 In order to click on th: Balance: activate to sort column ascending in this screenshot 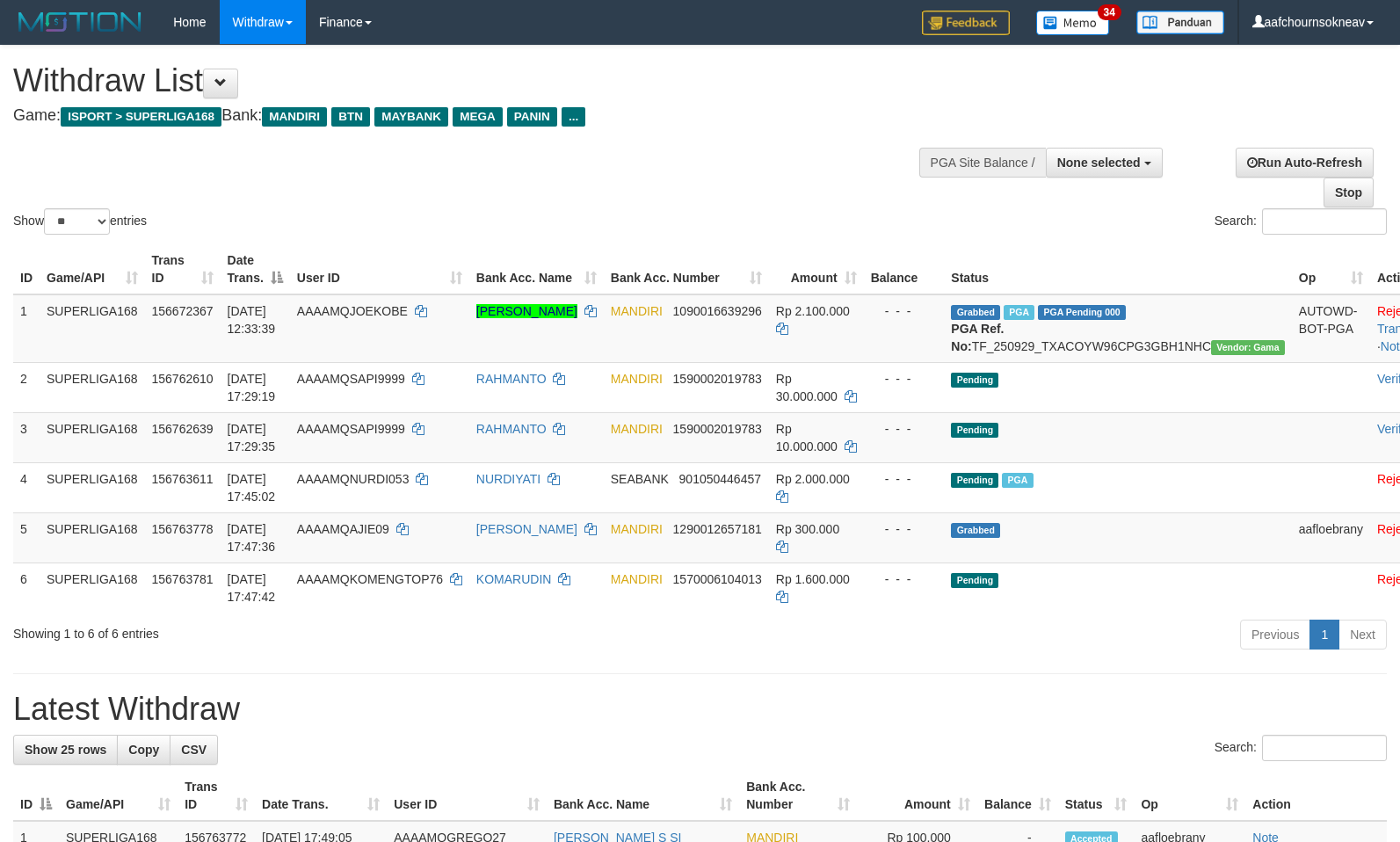, I will do `click(1018, 795)`.